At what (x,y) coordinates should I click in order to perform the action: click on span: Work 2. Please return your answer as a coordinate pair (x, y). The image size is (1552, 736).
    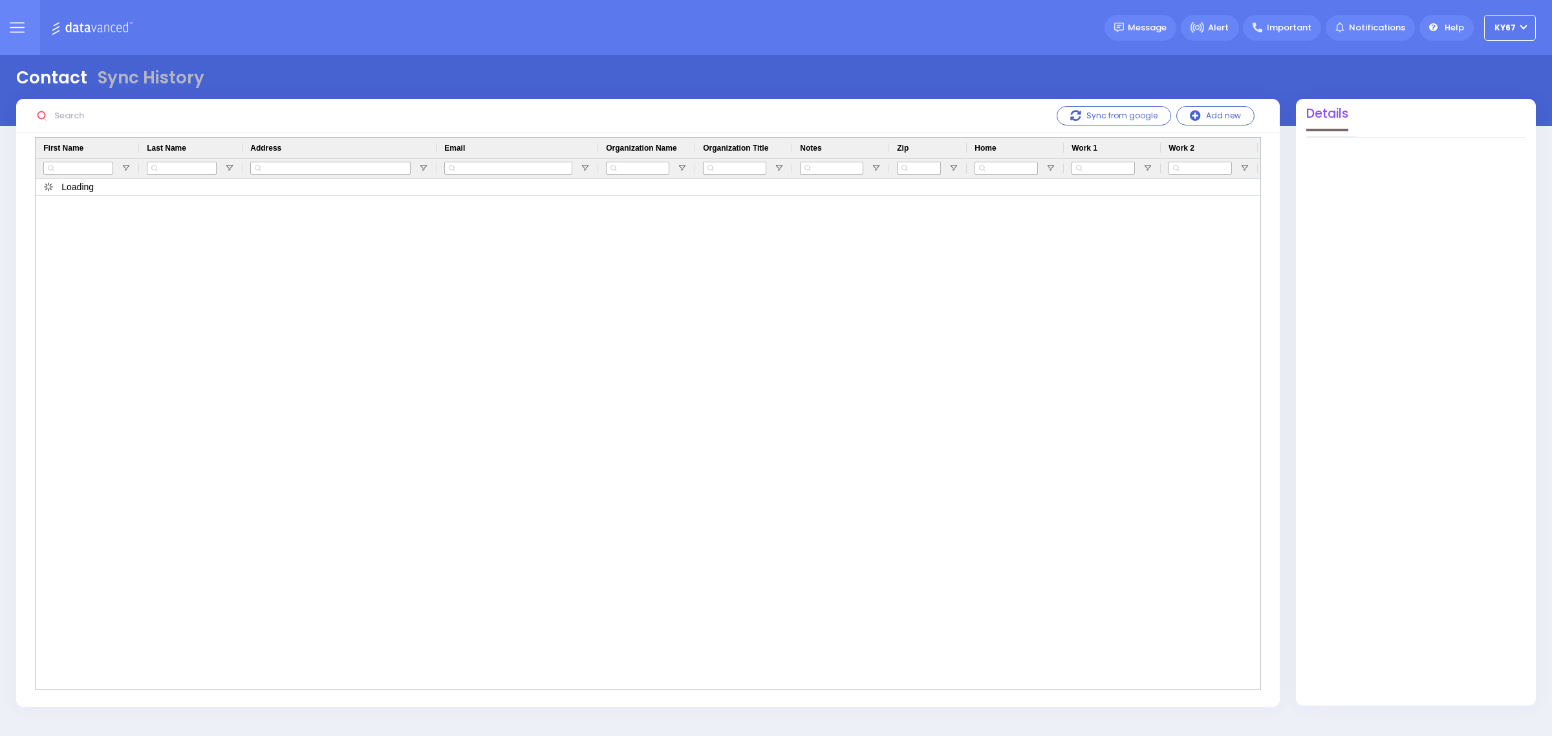
    Looking at the image, I should click on (1181, 148).